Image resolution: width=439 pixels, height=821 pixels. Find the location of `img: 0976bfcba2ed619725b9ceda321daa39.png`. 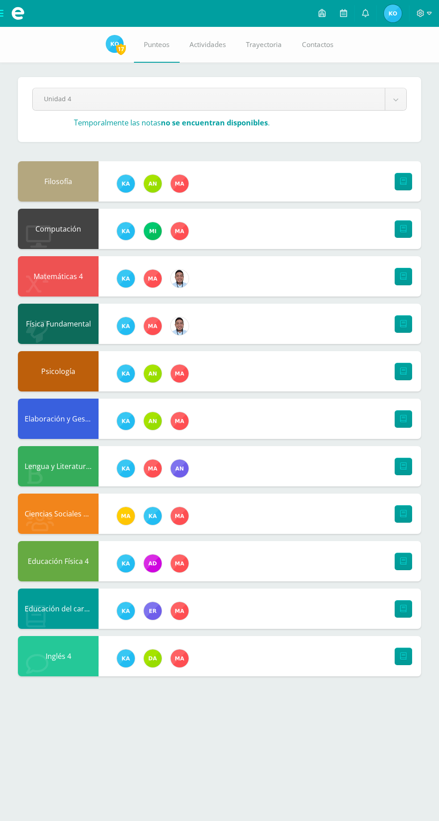

img: 0976bfcba2ed619725b9ceda321daa39.png is located at coordinates (153, 563).